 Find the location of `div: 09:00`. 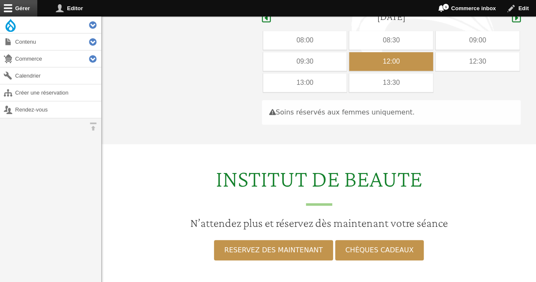

div: 09:00 is located at coordinates (477, 40).